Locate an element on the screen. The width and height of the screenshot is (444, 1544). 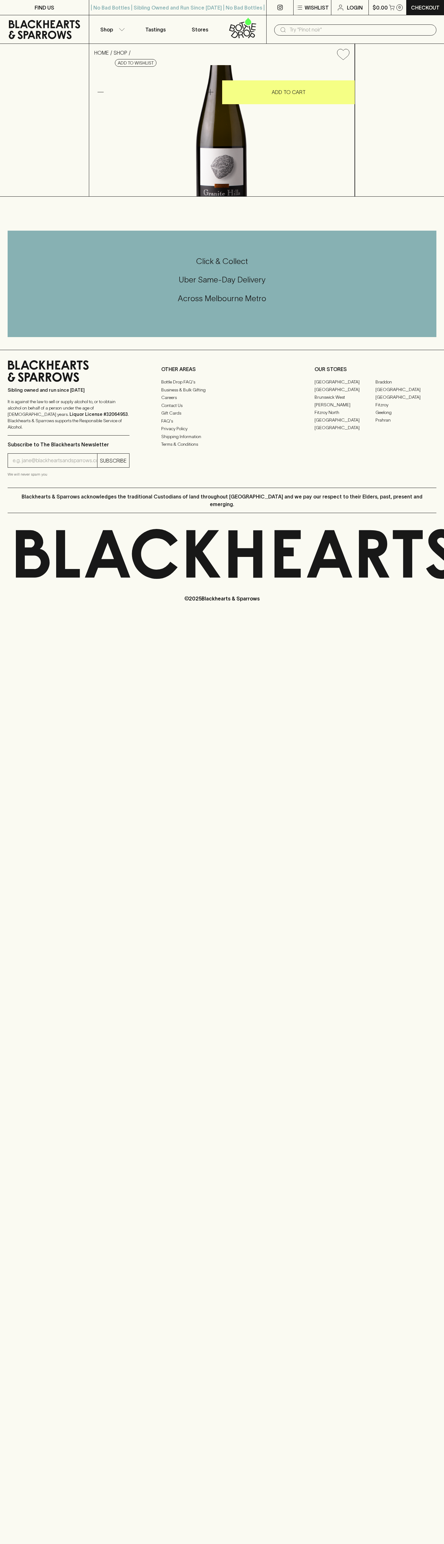
a: Prahran is located at coordinates (406, 420).